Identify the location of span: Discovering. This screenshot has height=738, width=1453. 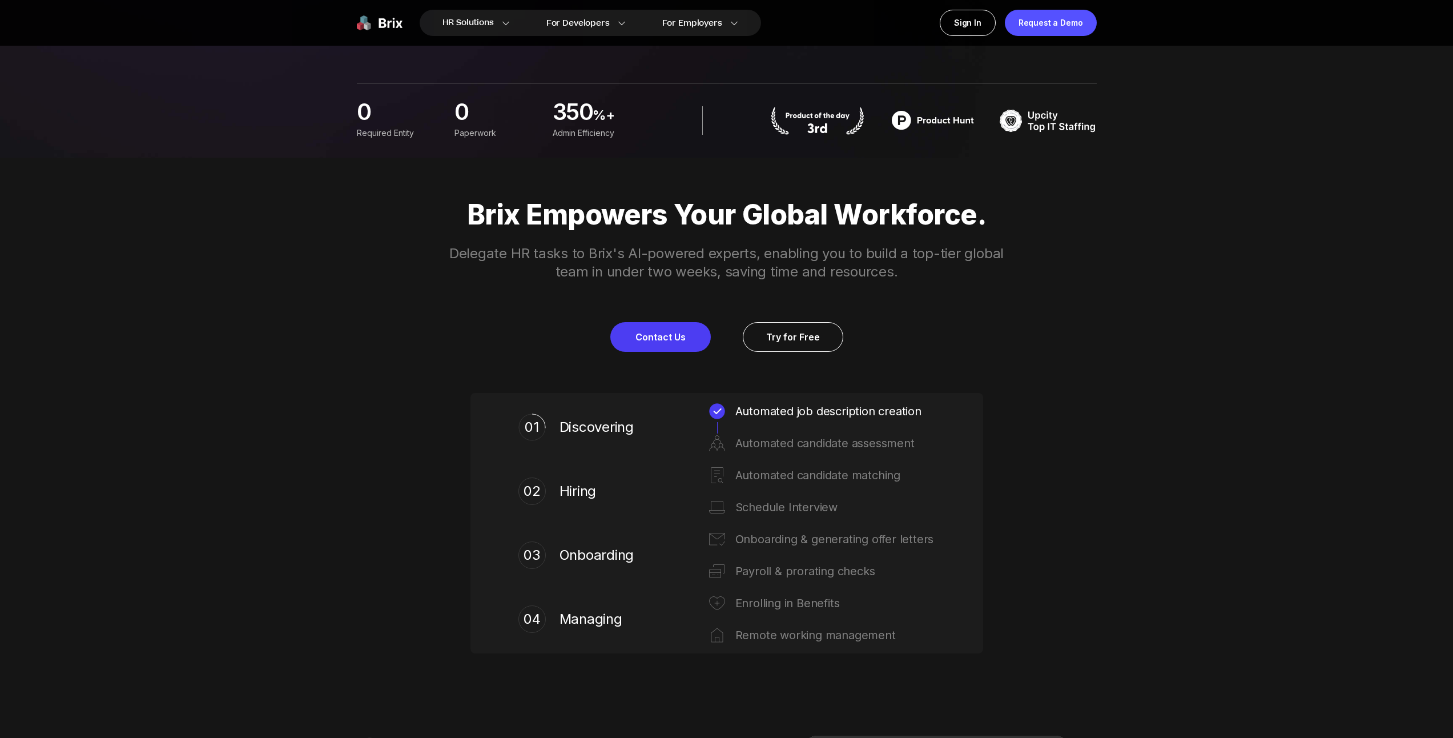
(600, 427).